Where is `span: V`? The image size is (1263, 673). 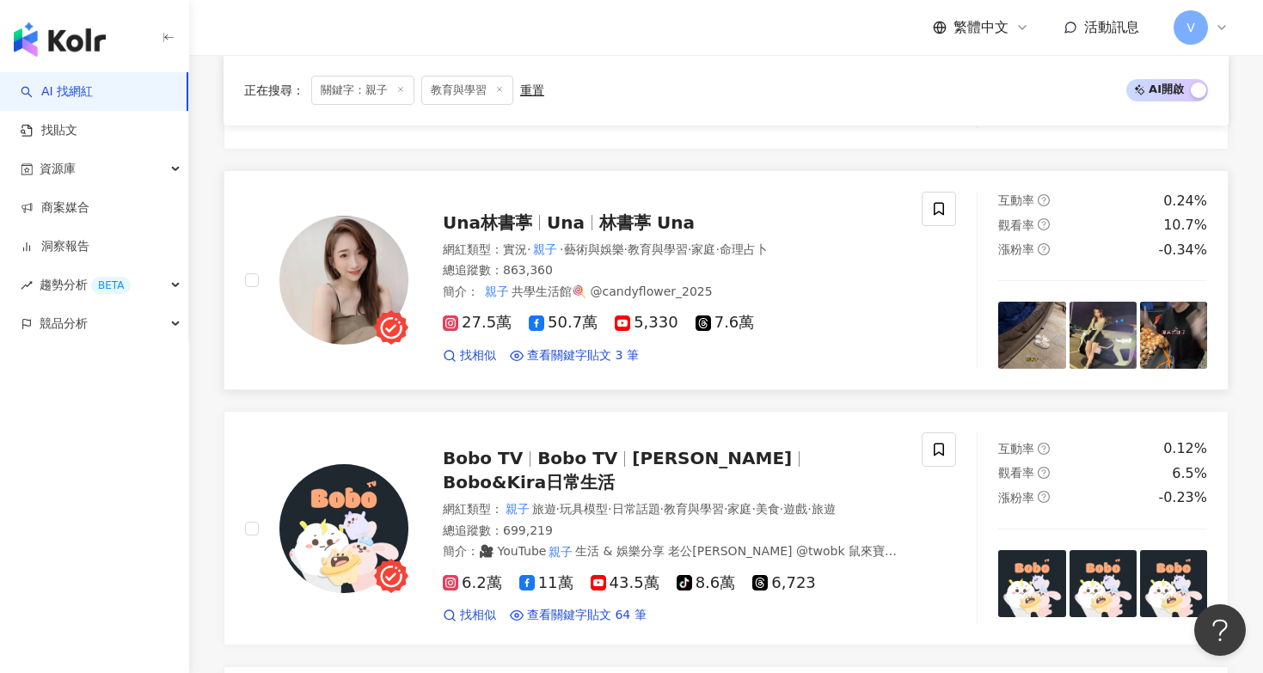 span: V is located at coordinates (1191, 28).